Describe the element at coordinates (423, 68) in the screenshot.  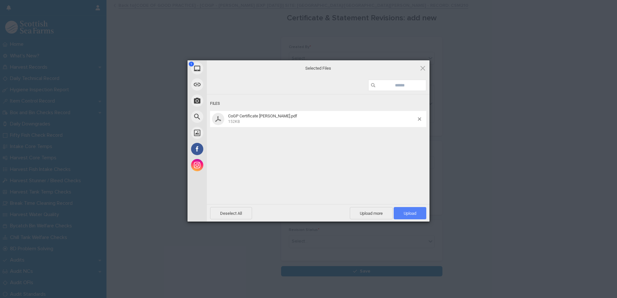
I see `span: Click here or hit ESC to close picker` at that location.